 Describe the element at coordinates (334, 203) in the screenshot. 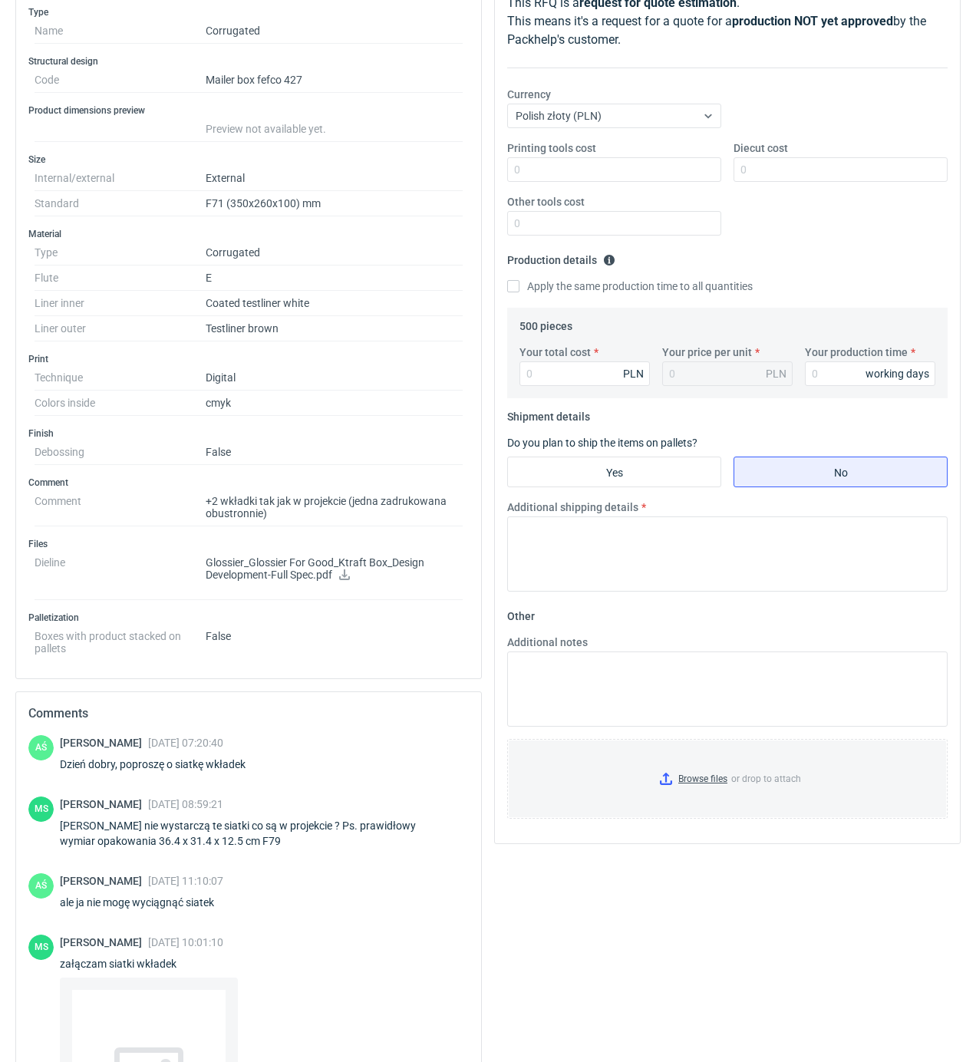

I see `dd: F71 (350x260x100) mm` at that location.